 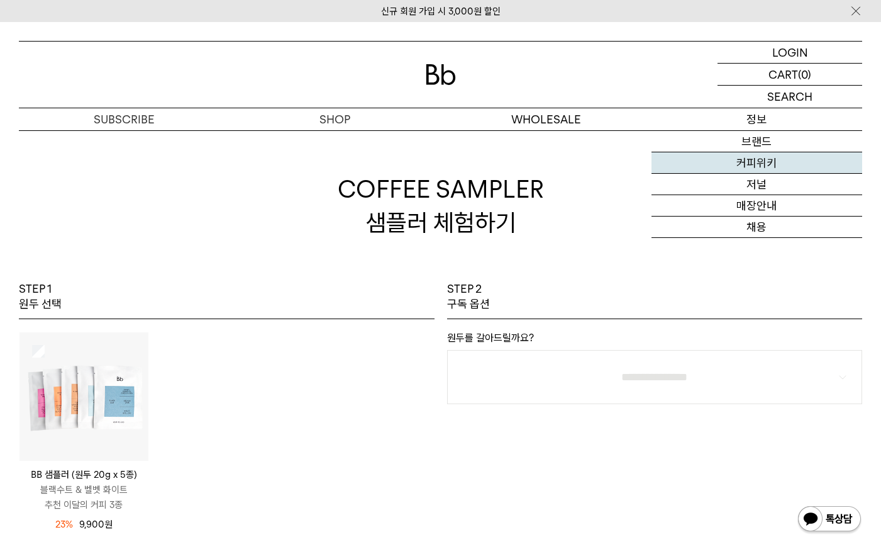 What do you see at coordinates (335, 119) in the screenshot?
I see `p: SHOP` at bounding box center [335, 119].